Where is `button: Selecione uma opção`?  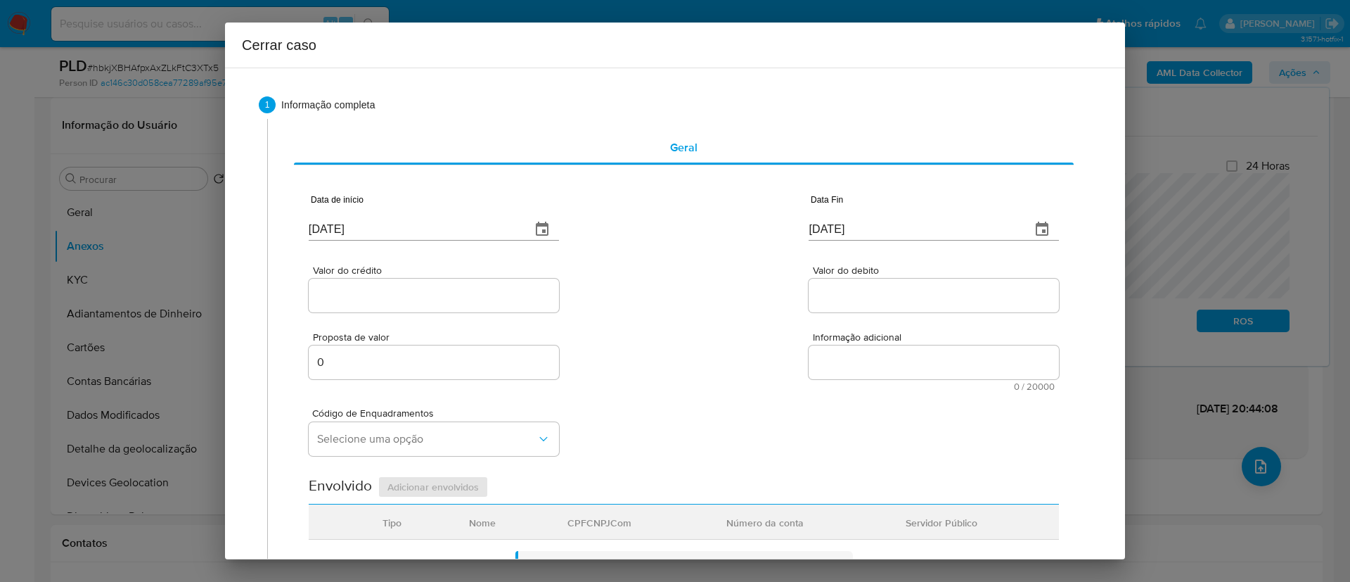
button: Selecione uma opção is located at coordinates (434, 439).